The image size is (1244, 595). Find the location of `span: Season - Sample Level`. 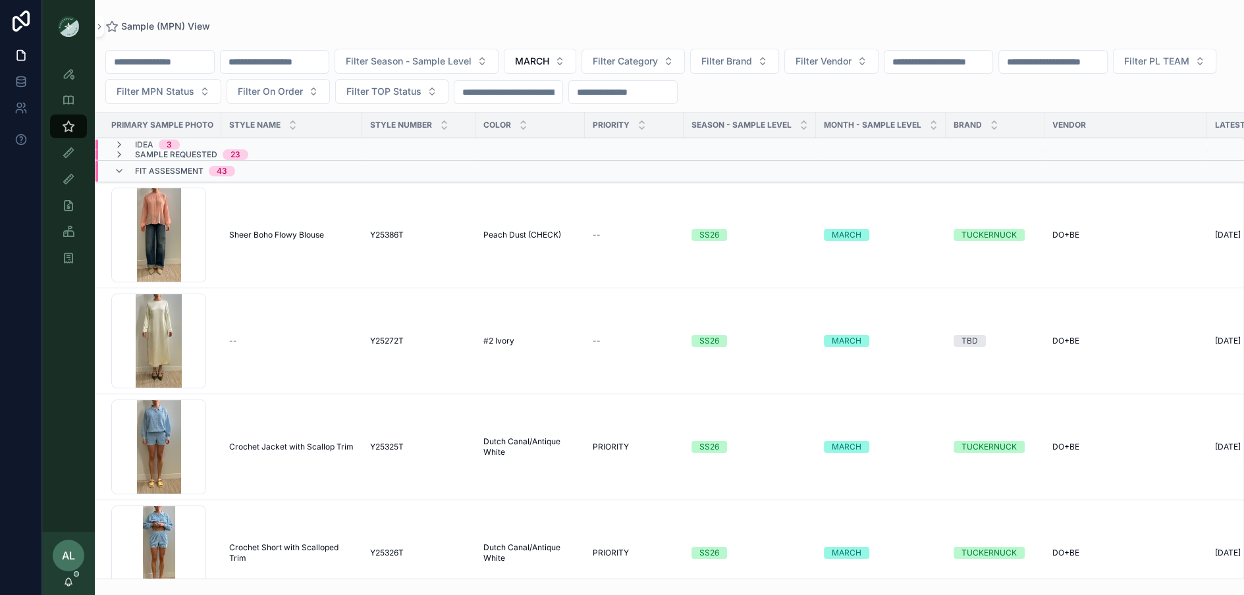

span: Season - Sample Level is located at coordinates (742, 125).